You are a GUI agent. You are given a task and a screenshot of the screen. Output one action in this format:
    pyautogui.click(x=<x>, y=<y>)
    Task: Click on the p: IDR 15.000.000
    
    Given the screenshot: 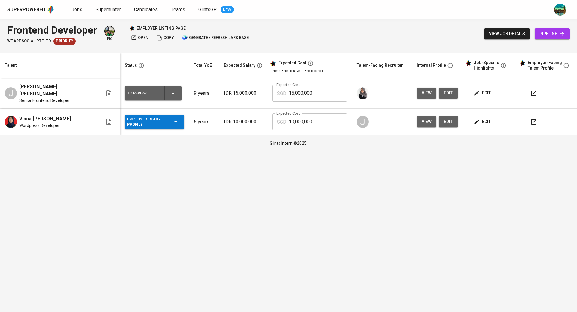 What is the action you would take?
    pyautogui.click(x=243, y=93)
    